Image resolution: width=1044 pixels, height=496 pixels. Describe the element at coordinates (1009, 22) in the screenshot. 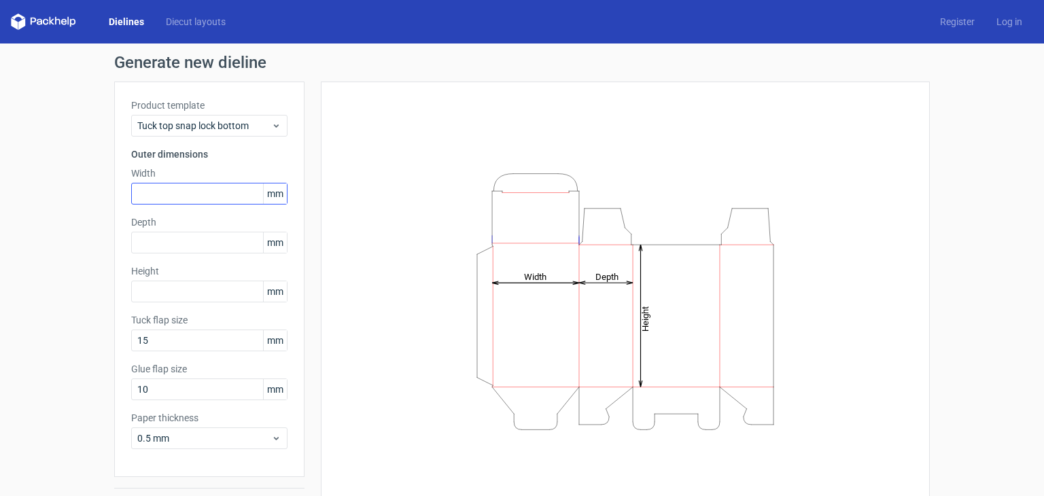

I see `a: Log in` at that location.